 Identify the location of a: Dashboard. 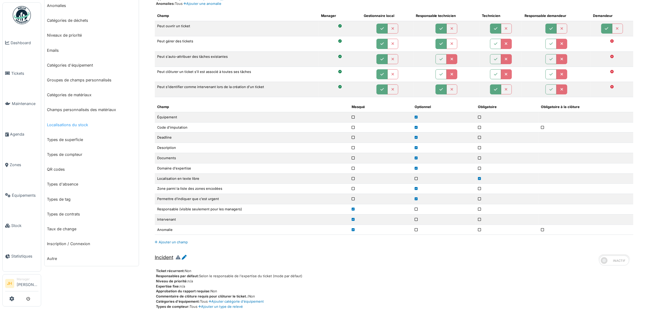
(22, 43).